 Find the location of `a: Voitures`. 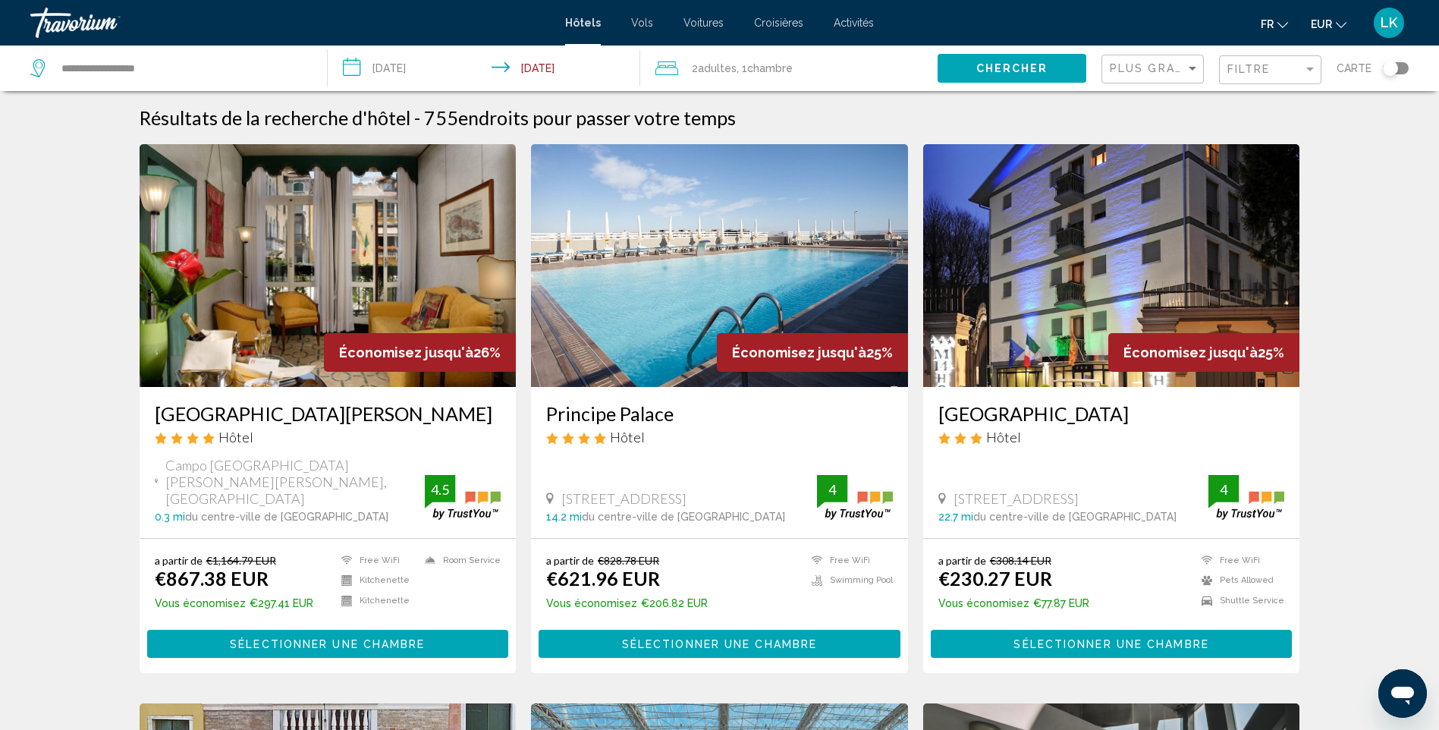

a: Voitures is located at coordinates (703, 23).